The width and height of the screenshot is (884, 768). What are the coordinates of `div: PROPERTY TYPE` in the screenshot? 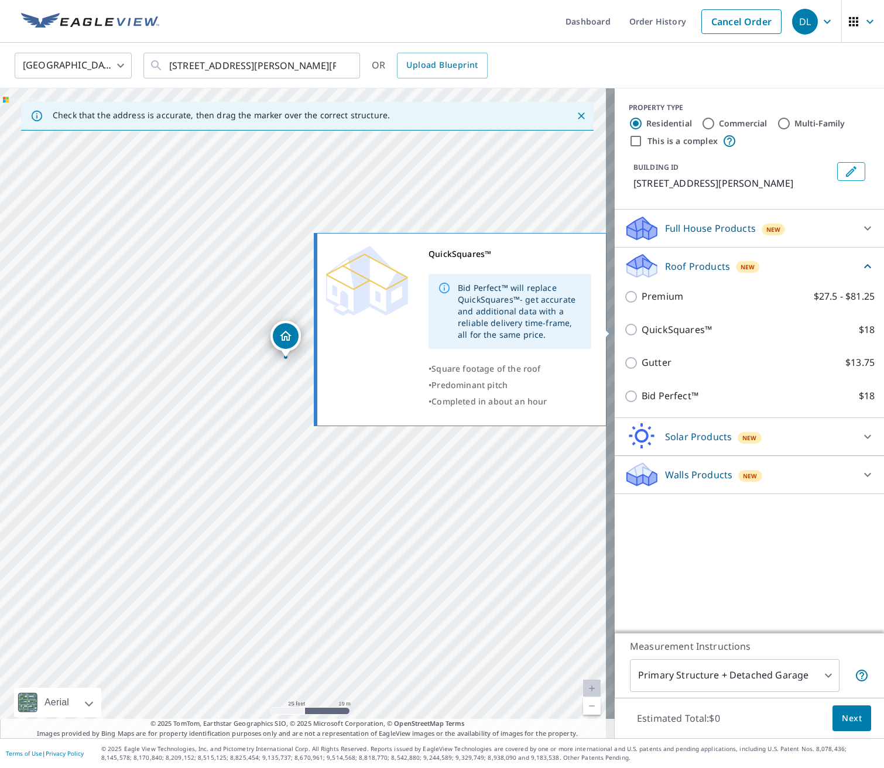 It's located at (749, 108).